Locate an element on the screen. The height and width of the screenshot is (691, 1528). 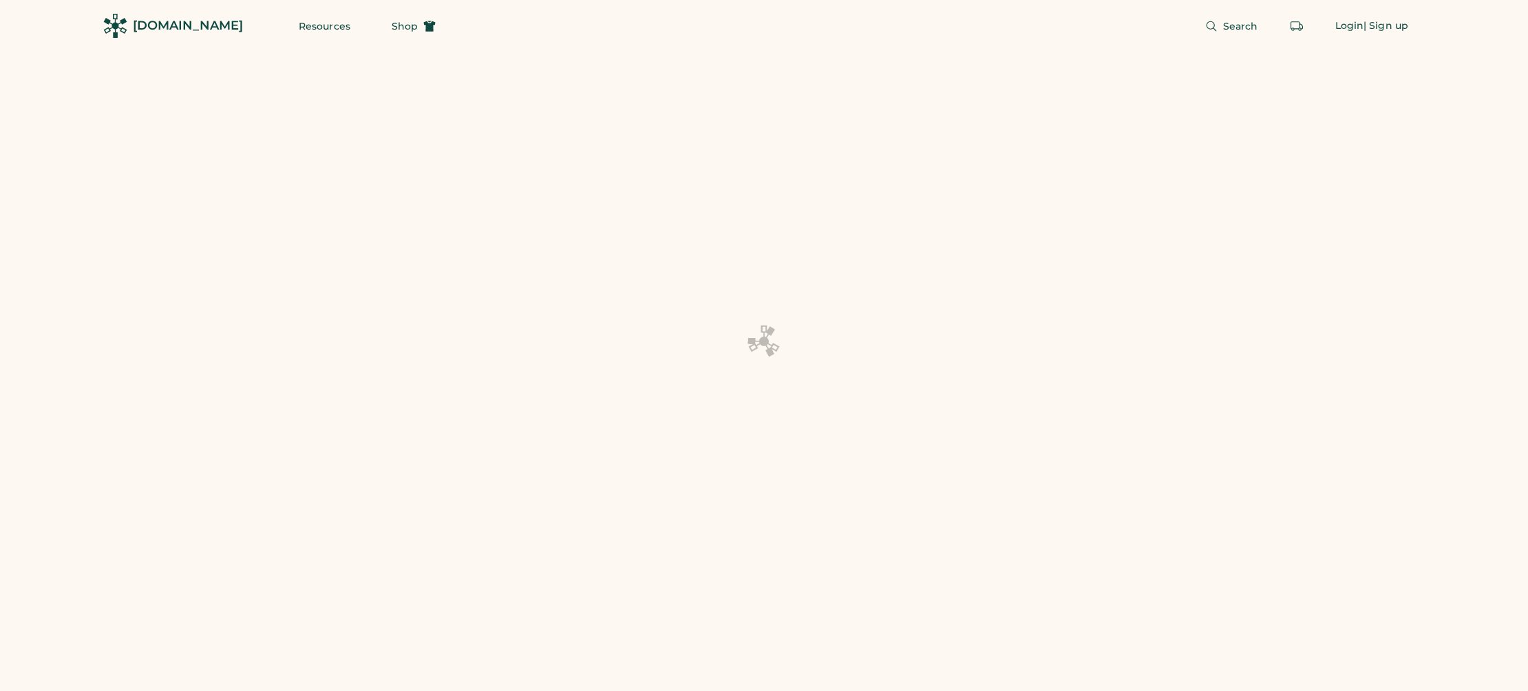
div: Login is located at coordinates (1350, 26).